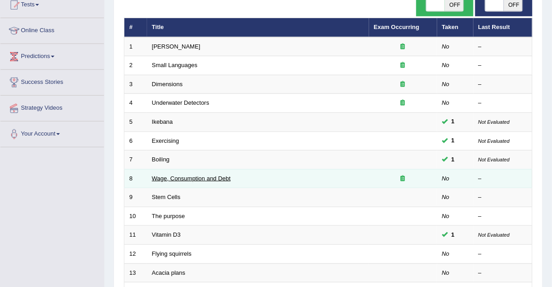 This screenshot has width=552, height=287. What do you see at coordinates (136, 141) in the screenshot?
I see `td: 6` at bounding box center [136, 141].